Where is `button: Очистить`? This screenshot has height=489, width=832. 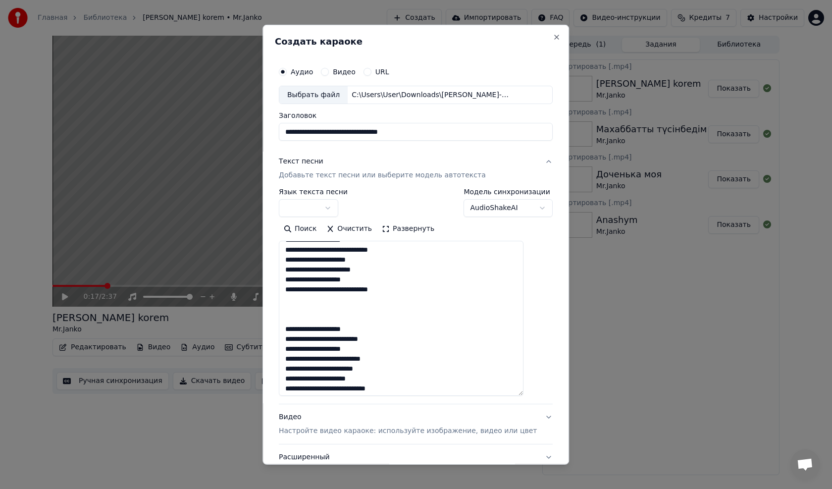 button: Очистить is located at coordinates (350, 229).